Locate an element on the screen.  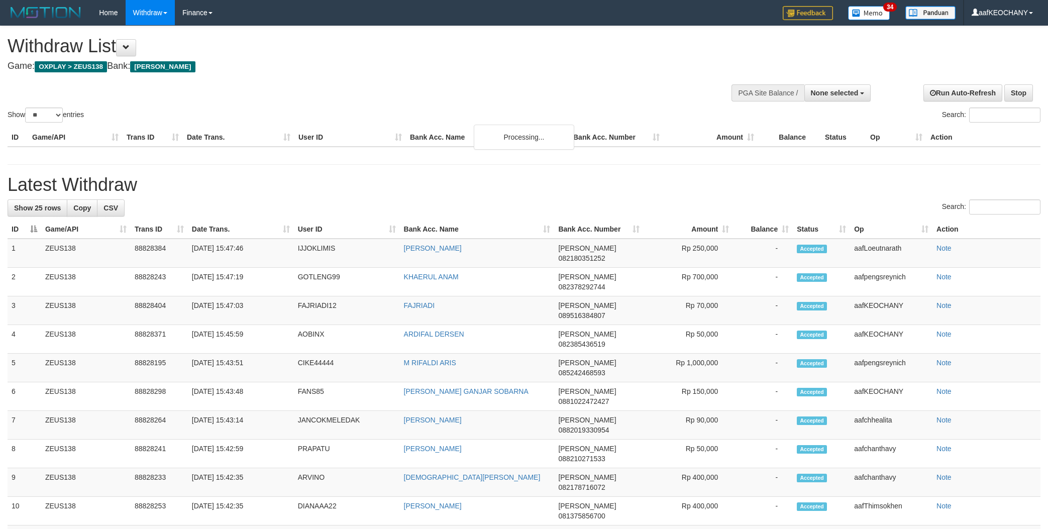
img: Feedback.jpg is located at coordinates (808, 13).